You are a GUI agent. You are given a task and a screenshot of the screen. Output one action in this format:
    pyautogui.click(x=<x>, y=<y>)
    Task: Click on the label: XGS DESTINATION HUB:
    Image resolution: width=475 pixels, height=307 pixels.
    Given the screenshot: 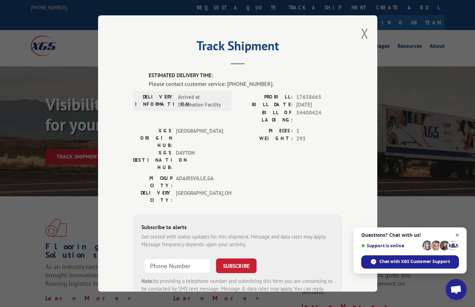 What is the action you would take?
    pyautogui.click(x=152, y=160)
    